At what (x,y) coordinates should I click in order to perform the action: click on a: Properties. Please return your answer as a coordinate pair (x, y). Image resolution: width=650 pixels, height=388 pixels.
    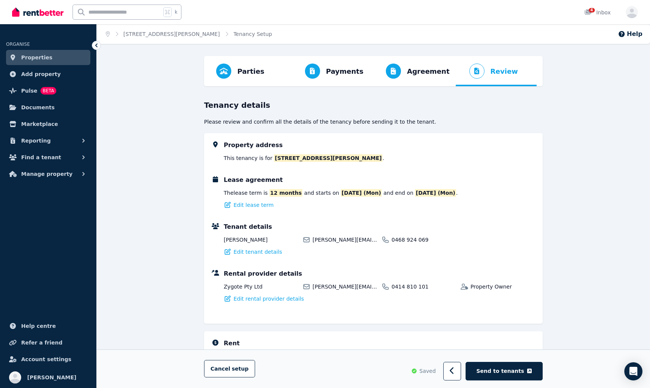
    Looking at the image, I should click on (48, 57).